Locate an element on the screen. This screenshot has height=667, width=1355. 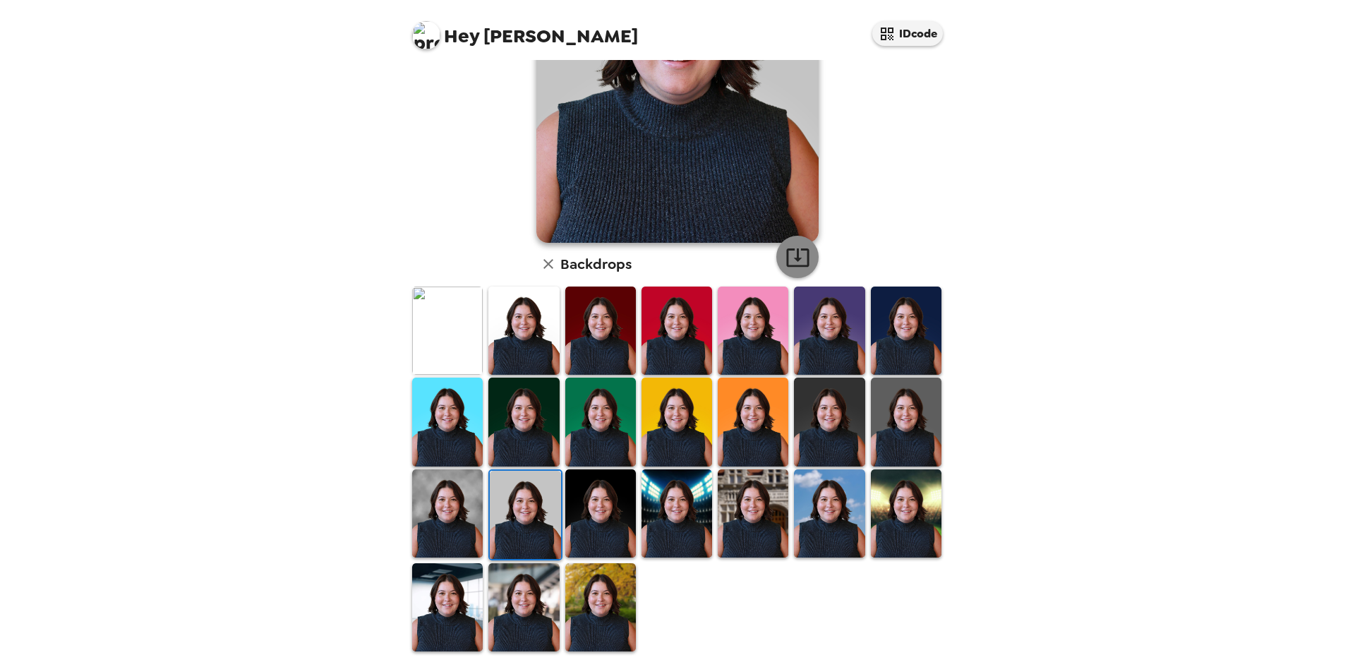
h6: Backdrops is located at coordinates (596, 264).